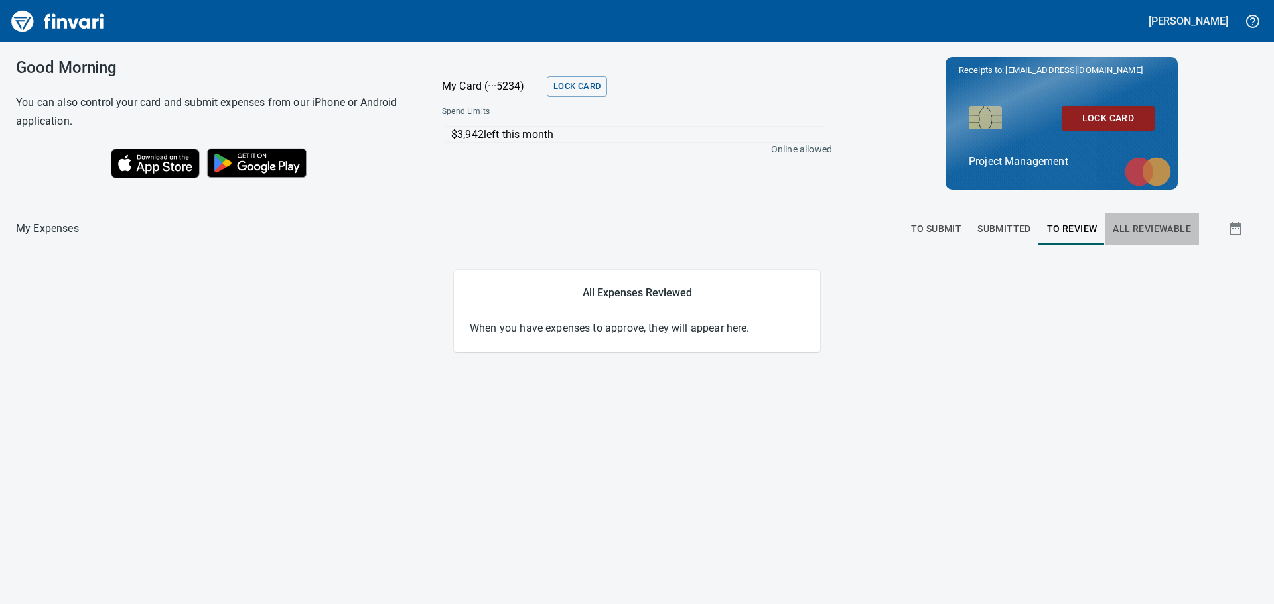 The width and height of the screenshot is (1274, 604). What do you see at coordinates (212, 112) in the screenshot?
I see `h6: You can also control your card and submit expenses from our iPhone or Android application.` at bounding box center [212, 112].